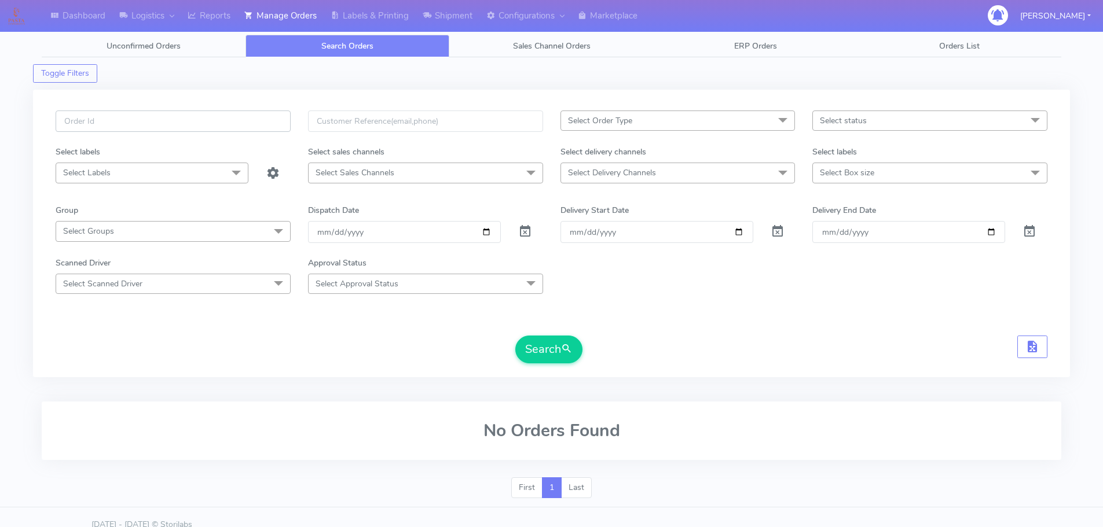 The width and height of the screenshot is (1103, 527). Describe the element at coordinates (756, 46) in the screenshot. I see `span: ERP Orders` at that location.